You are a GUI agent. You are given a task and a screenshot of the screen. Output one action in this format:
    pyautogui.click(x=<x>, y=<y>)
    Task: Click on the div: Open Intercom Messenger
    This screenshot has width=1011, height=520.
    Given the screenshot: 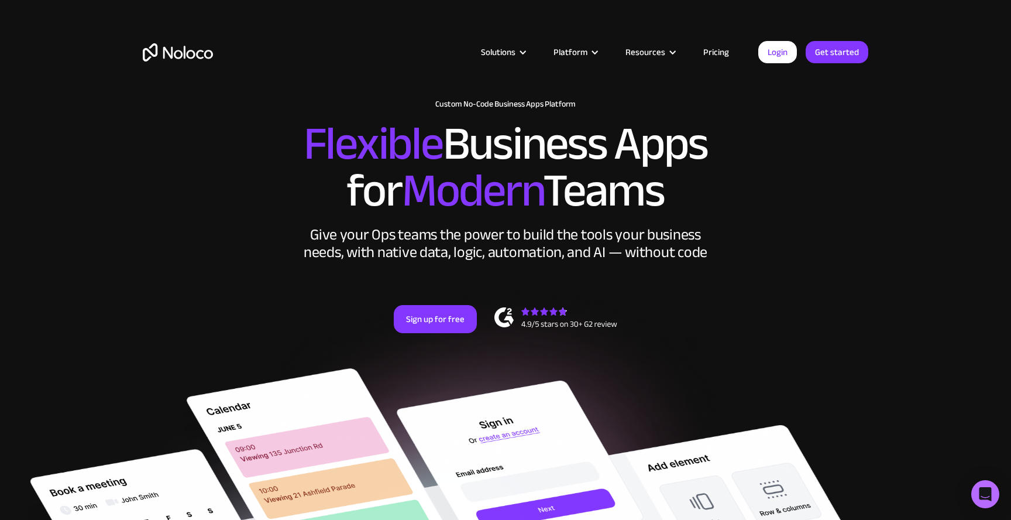 What is the action you would take?
    pyautogui.click(x=985, y=494)
    